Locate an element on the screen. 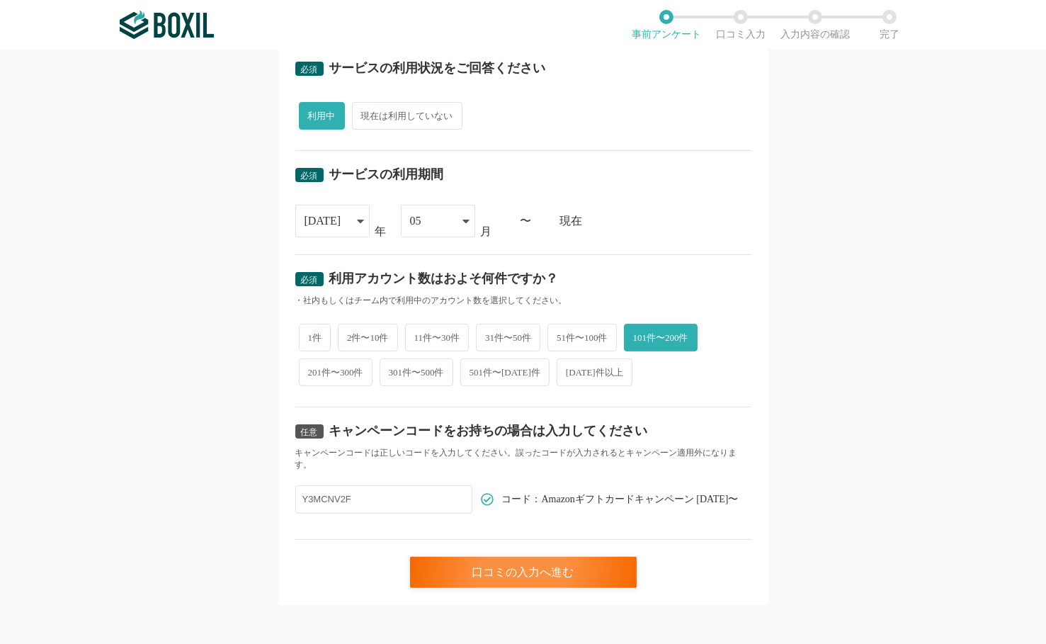  span: 201件〜300件 is located at coordinates (336, 372).